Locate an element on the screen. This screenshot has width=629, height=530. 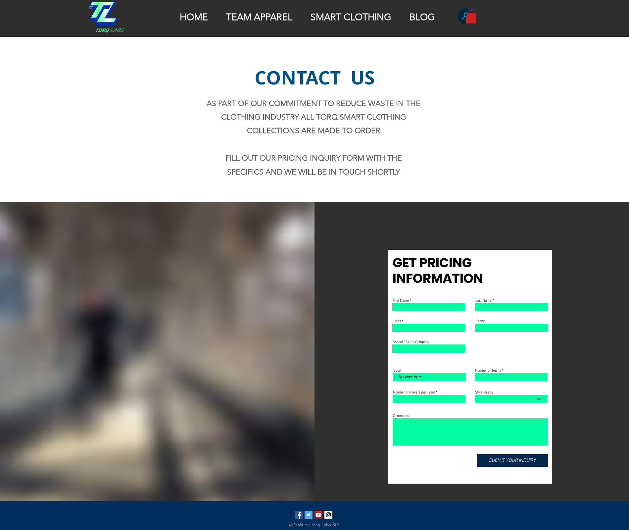
img: TRANSPARENT TORQ LOGO.png is located at coordinates (107, 17).